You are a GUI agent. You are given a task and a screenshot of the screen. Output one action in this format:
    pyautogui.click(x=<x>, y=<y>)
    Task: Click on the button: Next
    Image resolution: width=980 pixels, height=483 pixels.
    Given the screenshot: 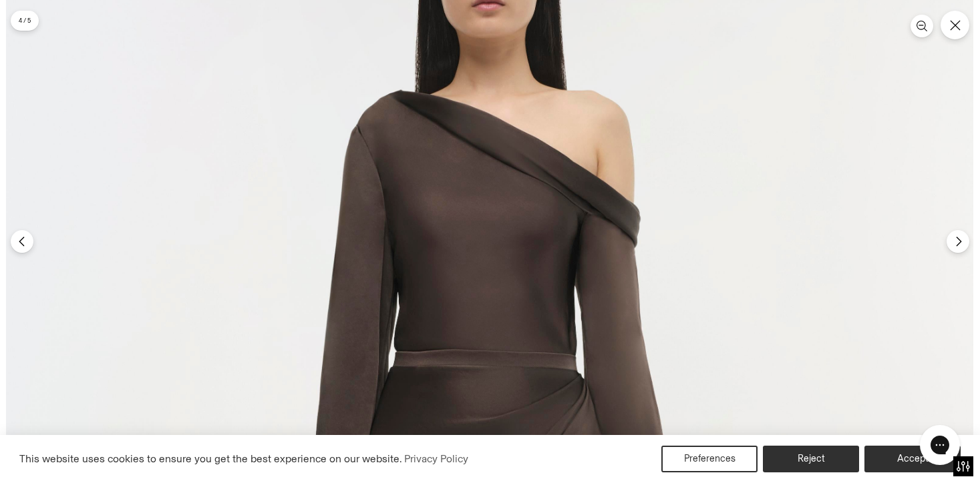 What is the action you would take?
    pyautogui.click(x=958, y=242)
    